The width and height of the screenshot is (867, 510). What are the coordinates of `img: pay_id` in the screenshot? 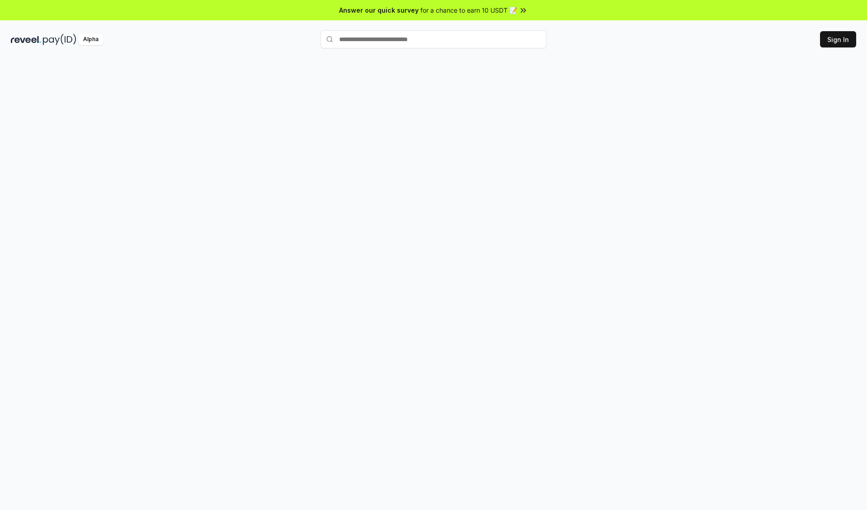 It's located at (60, 39).